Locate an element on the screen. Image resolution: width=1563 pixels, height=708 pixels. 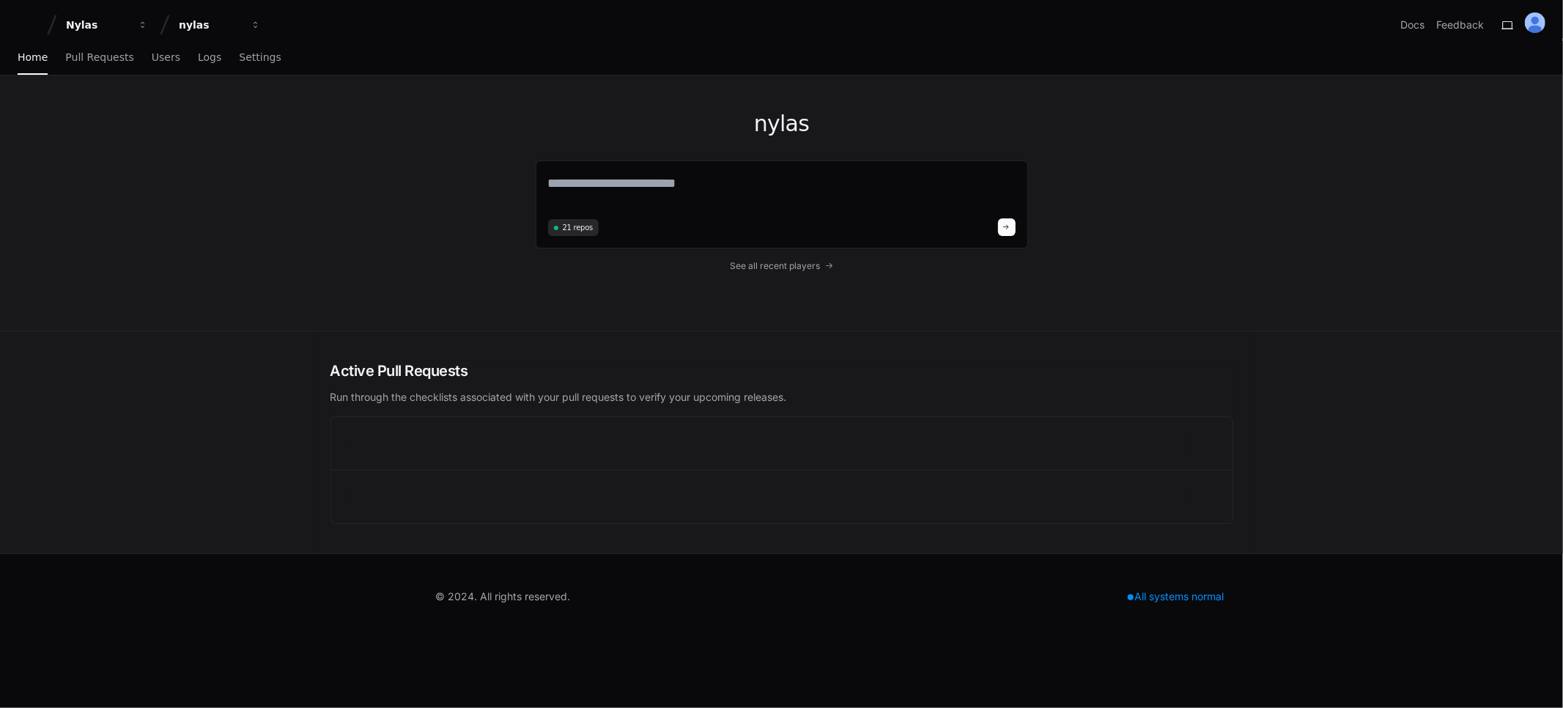
span: Settings is located at coordinates (259, 57).